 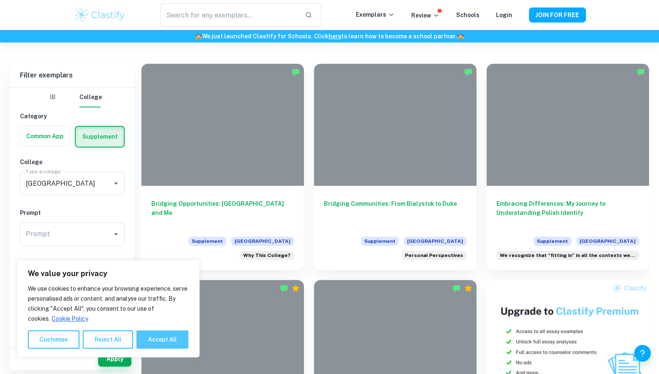 What do you see at coordinates (108, 273) in the screenshot?
I see `p: We value your privacy` at bounding box center [108, 273].